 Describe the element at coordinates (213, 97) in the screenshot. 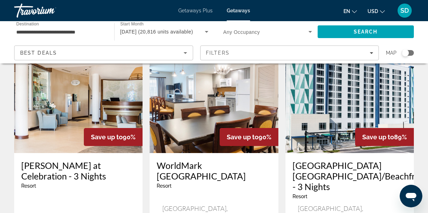

I see `a: WorldMark Orlando Kingstown Reef` at that location.